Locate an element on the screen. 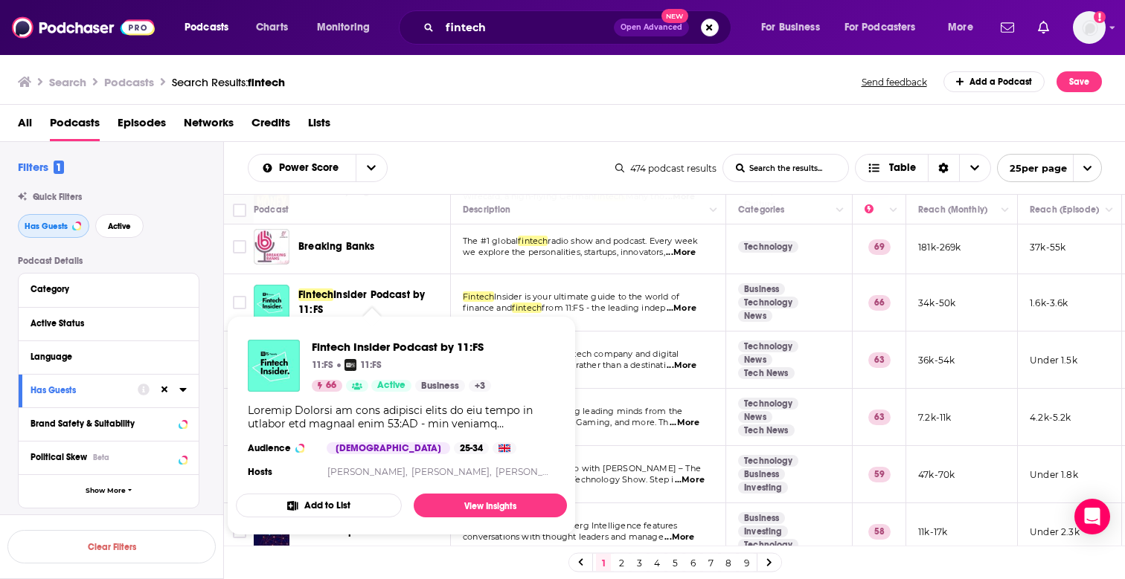 The height and width of the screenshot is (579, 1125). img: 11:FS is located at coordinates (350, 365).